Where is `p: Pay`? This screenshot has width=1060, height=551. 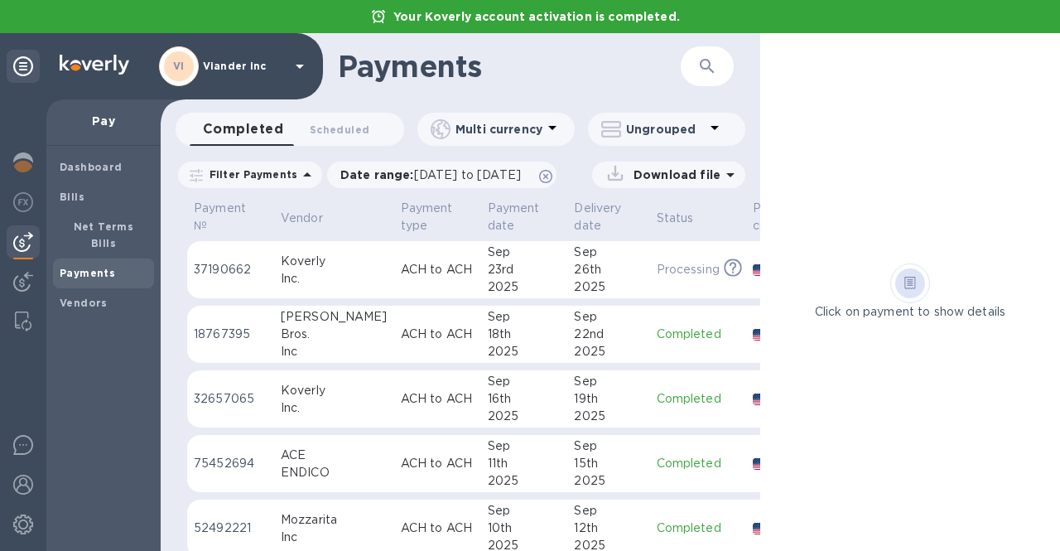 p: Pay is located at coordinates (104, 121).